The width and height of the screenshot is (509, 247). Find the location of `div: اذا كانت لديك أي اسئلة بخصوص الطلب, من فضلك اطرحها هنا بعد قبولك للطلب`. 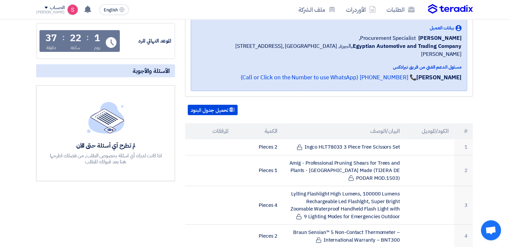

div: اذا كانت لديك أي اسئلة بخصوص الطلب, من فضلك اطرحها هنا بعد قبولك للطلب is located at coordinates (106, 159).